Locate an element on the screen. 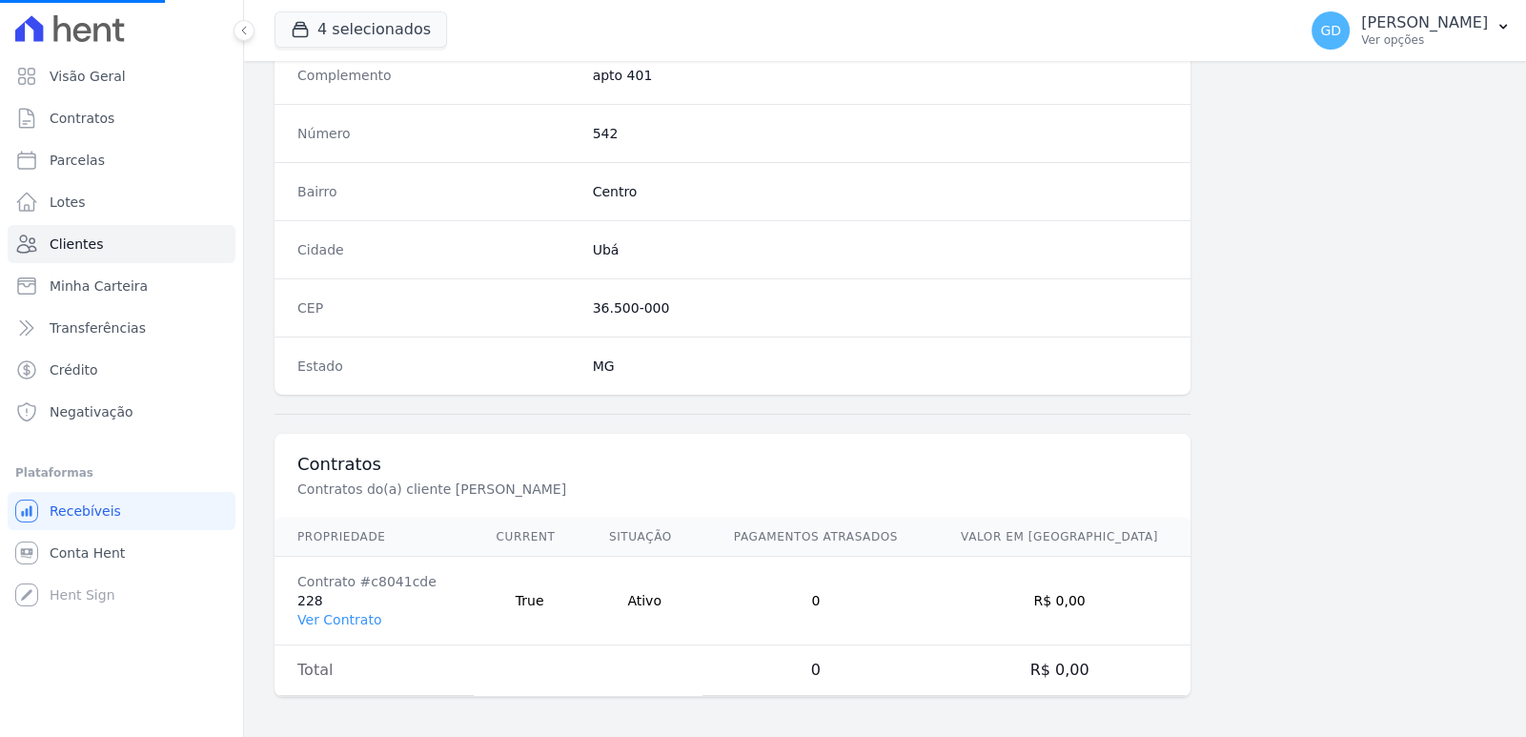 The width and height of the screenshot is (1526, 737). th: Situação is located at coordinates (644, 537).